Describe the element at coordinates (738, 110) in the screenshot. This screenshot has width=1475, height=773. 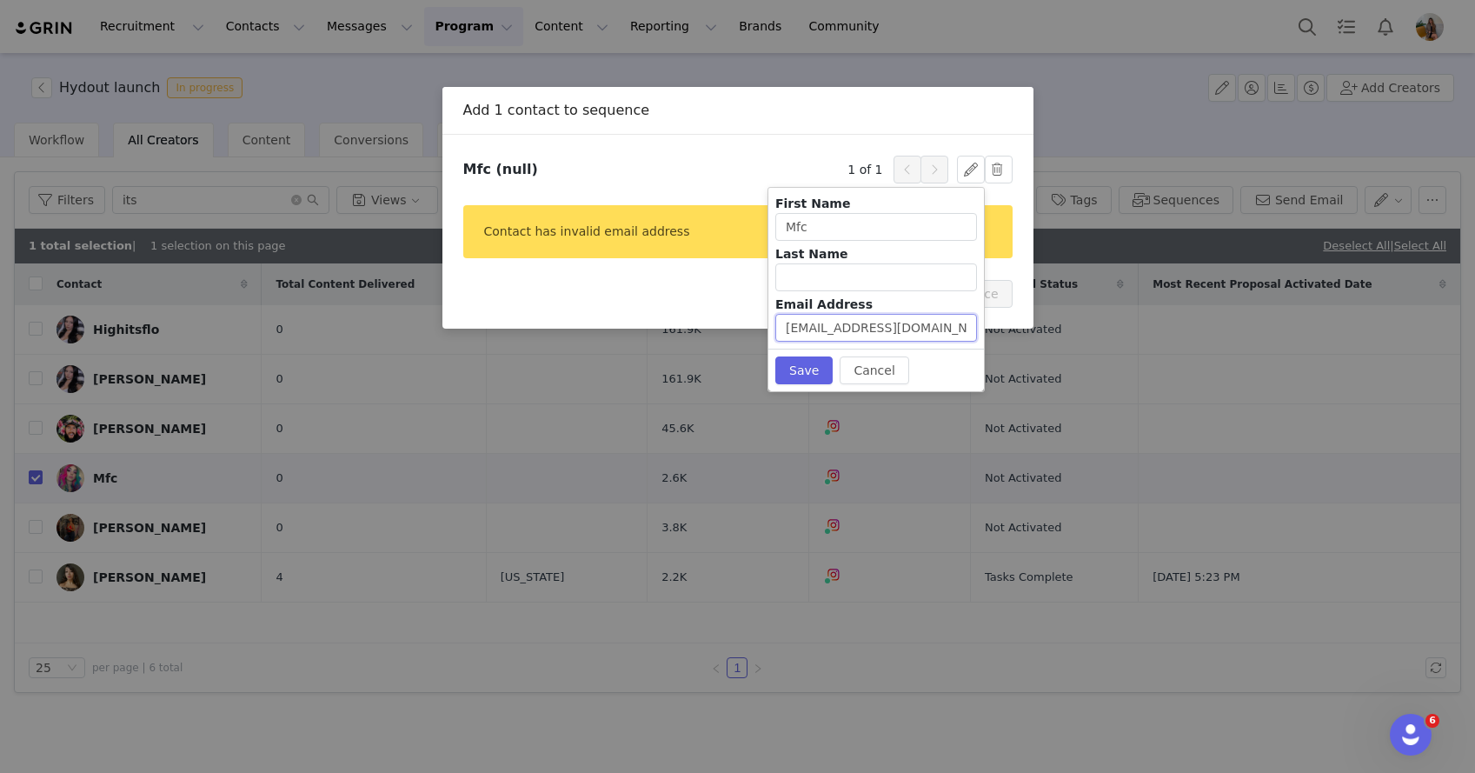
I see `div: Add 1 contact to sequence` at that location.